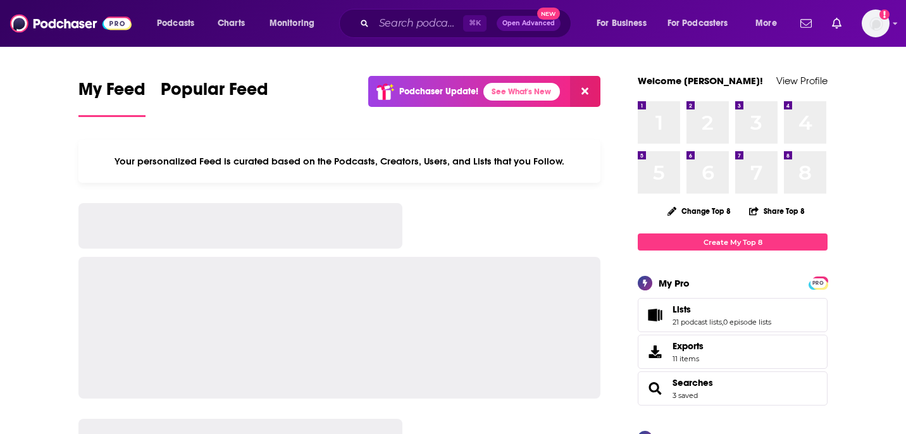  What do you see at coordinates (71, 23) in the screenshot?
I see `a: Podchaser - Follow, Share and Rate Podcasts` at bounding box center [71, 23].